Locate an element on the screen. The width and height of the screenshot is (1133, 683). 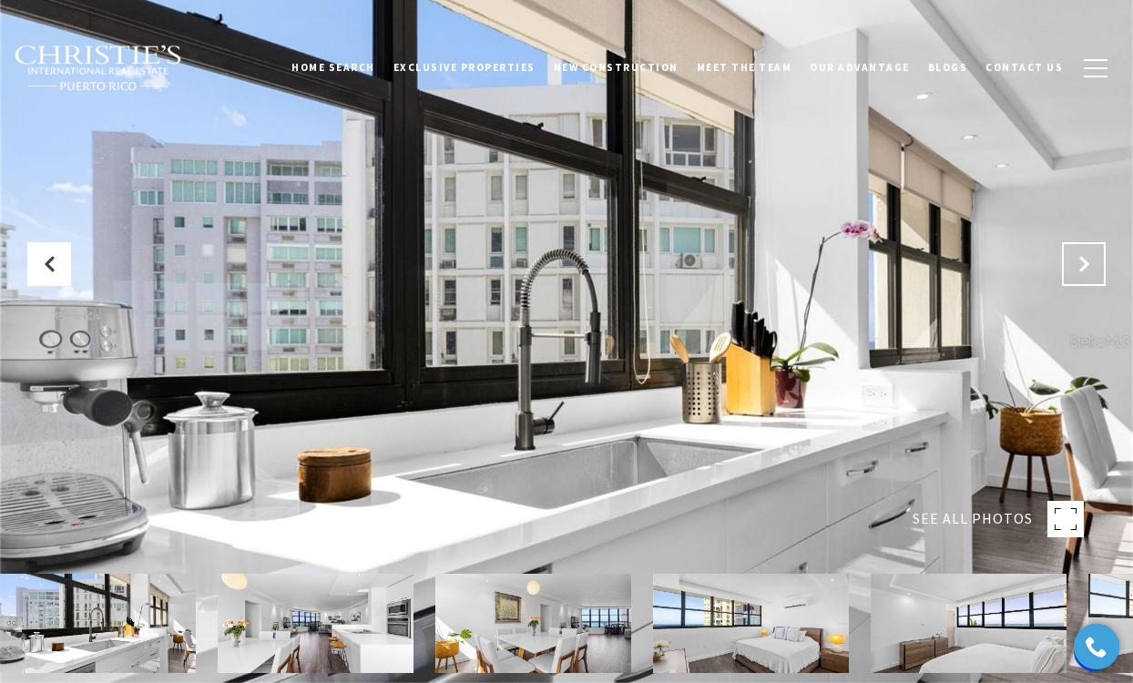
span: Our Advantage is located at coordinates (859, 67).